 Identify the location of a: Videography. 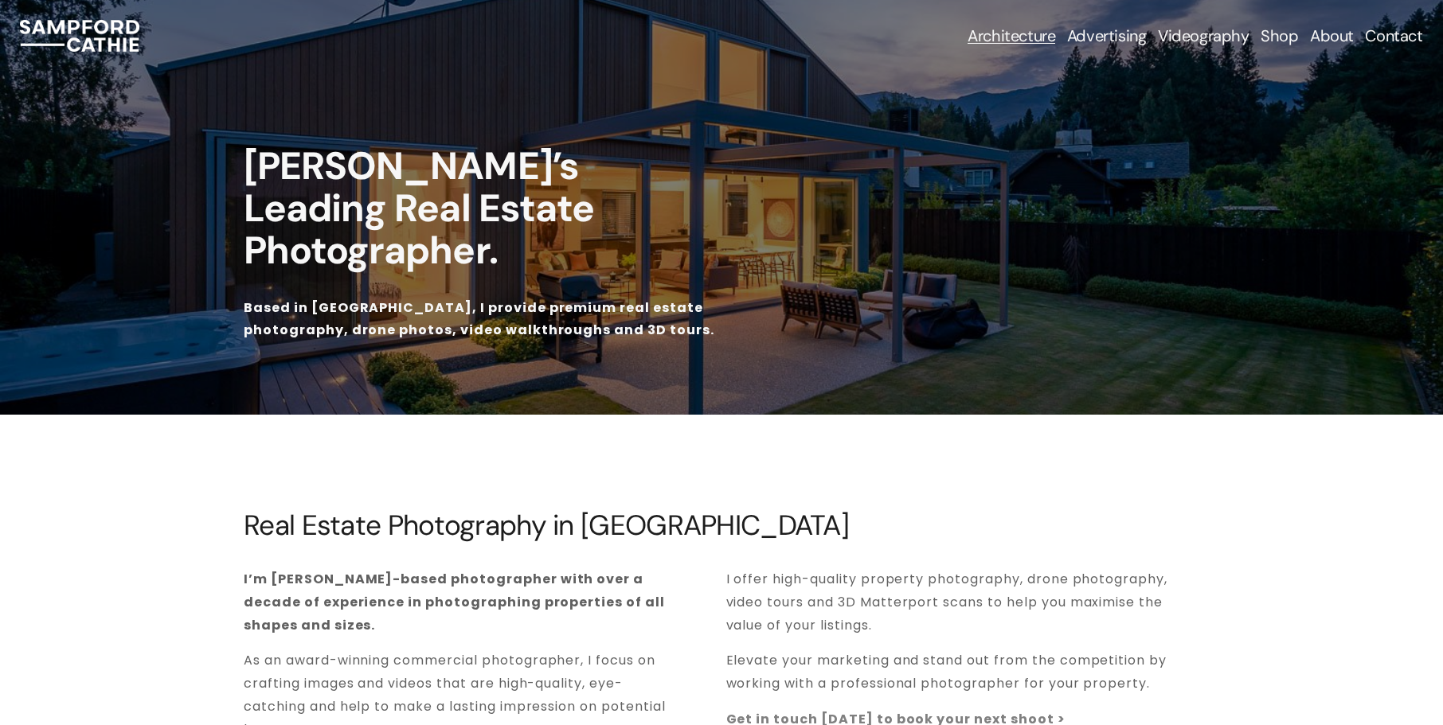
(1203, 36).